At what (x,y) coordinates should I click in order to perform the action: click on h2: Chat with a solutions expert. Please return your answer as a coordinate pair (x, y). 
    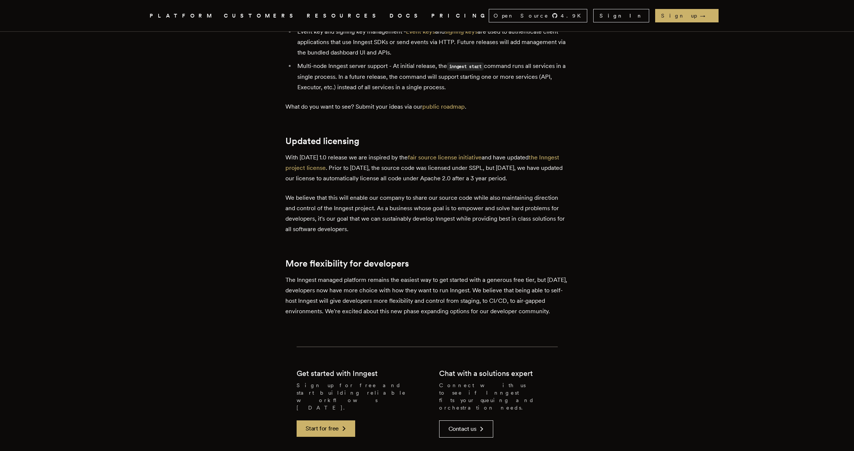
    Looking at the image, I should click on (486, 373).